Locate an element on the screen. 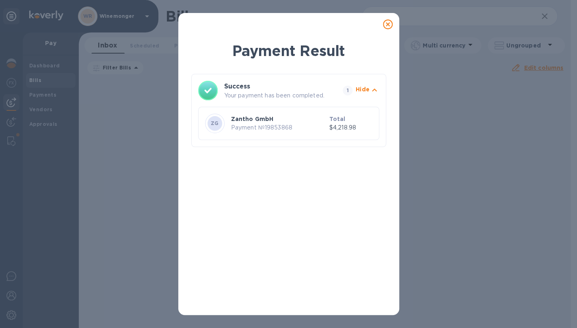 The image size is (577, 328). button: Hide is located at coordinates (367, 90).